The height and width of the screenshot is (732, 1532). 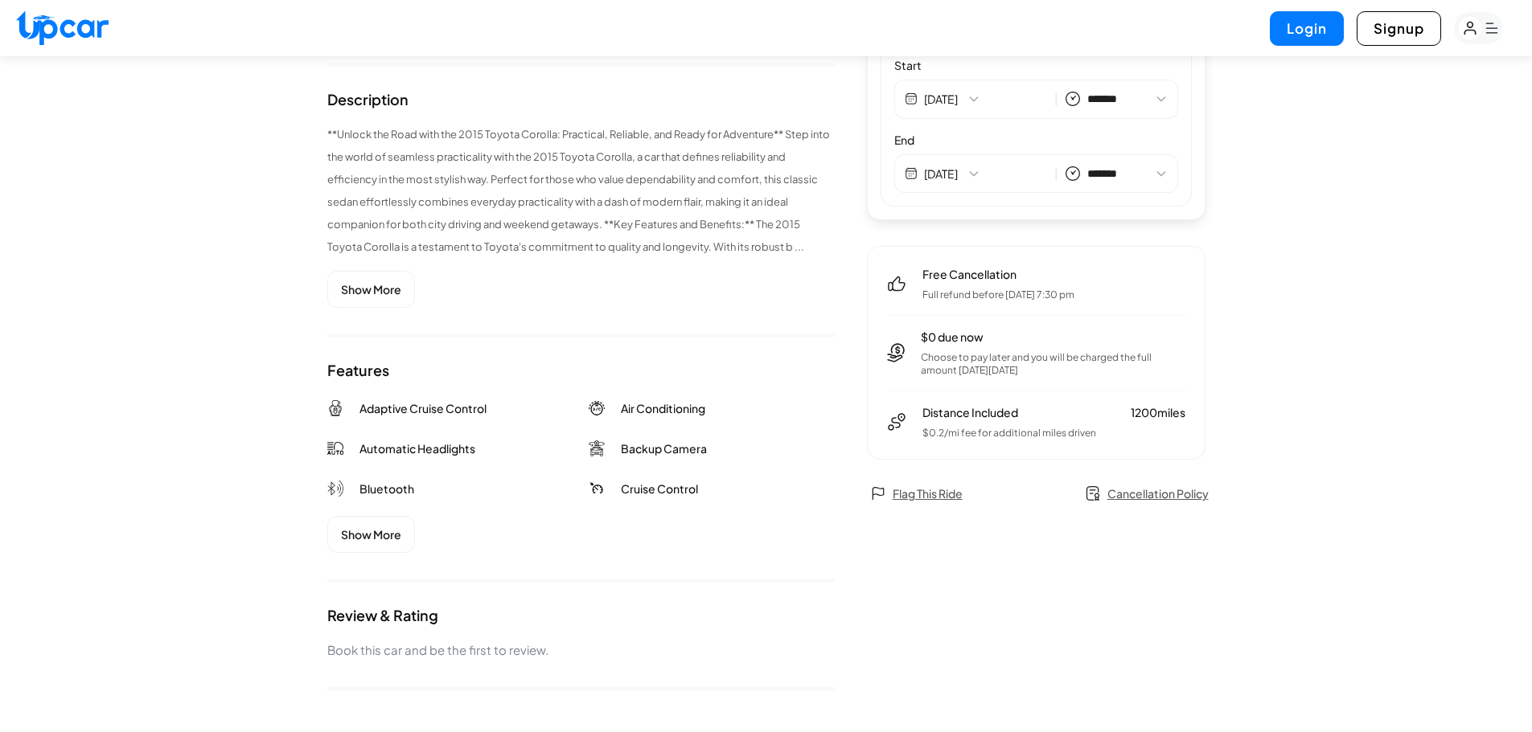 I want to click on div: Description, so click(x=367, y=100).